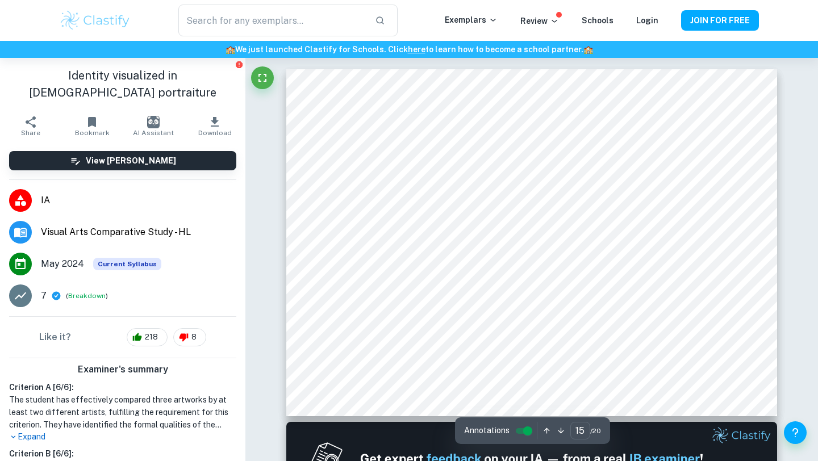 This screenshot has width=818, height=461. I want to click on h6: Criterion B [ 6 / 6 ]:, so click(123, 454).